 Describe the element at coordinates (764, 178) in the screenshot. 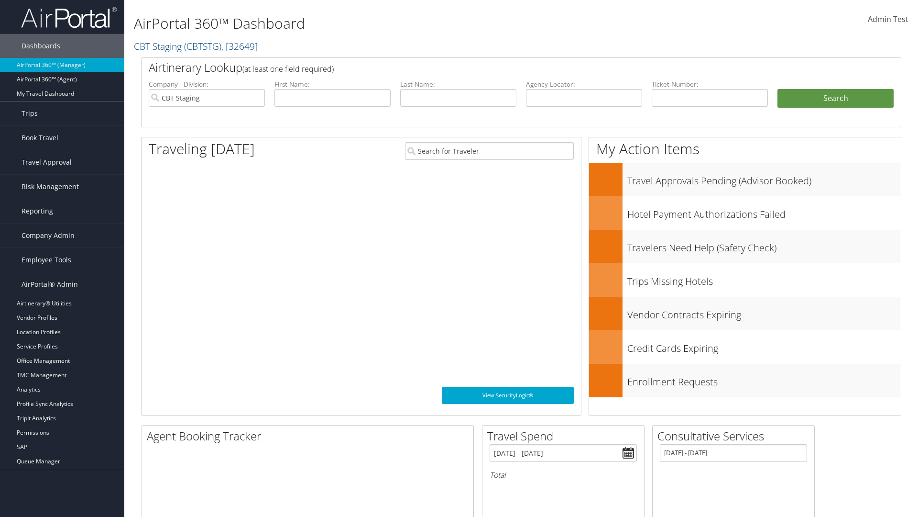

I see `h3: Travel Approvals Pending (Advisor Booked)` at that location.